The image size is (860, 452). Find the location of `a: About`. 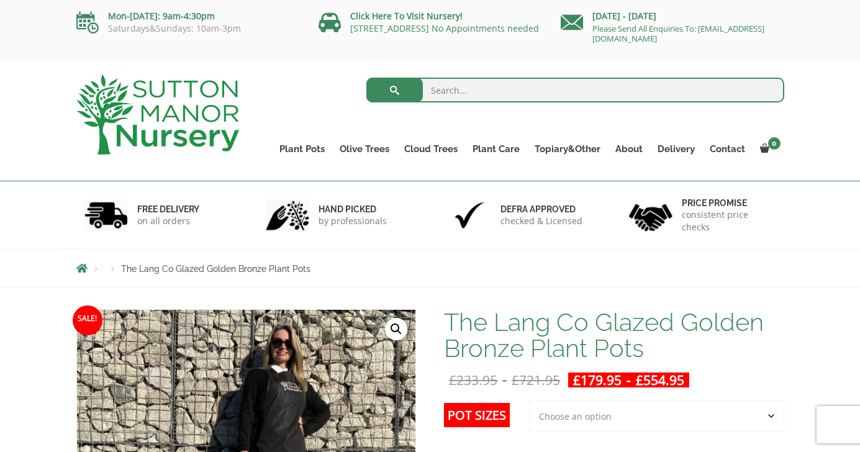

a: About is located at coordinates (629, 149).